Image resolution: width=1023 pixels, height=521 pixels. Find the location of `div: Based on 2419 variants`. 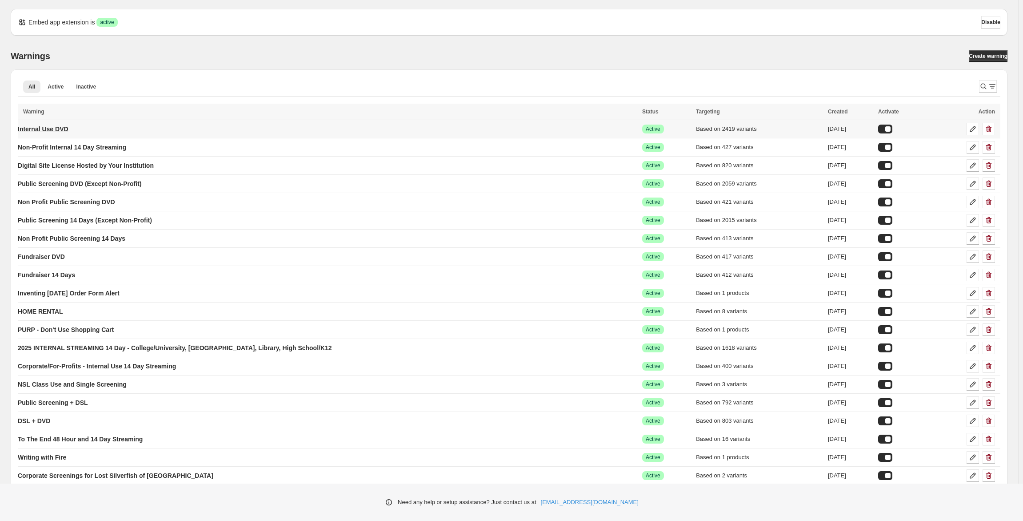

div: Based on 2419 variants is located at coordinates (759, 129).